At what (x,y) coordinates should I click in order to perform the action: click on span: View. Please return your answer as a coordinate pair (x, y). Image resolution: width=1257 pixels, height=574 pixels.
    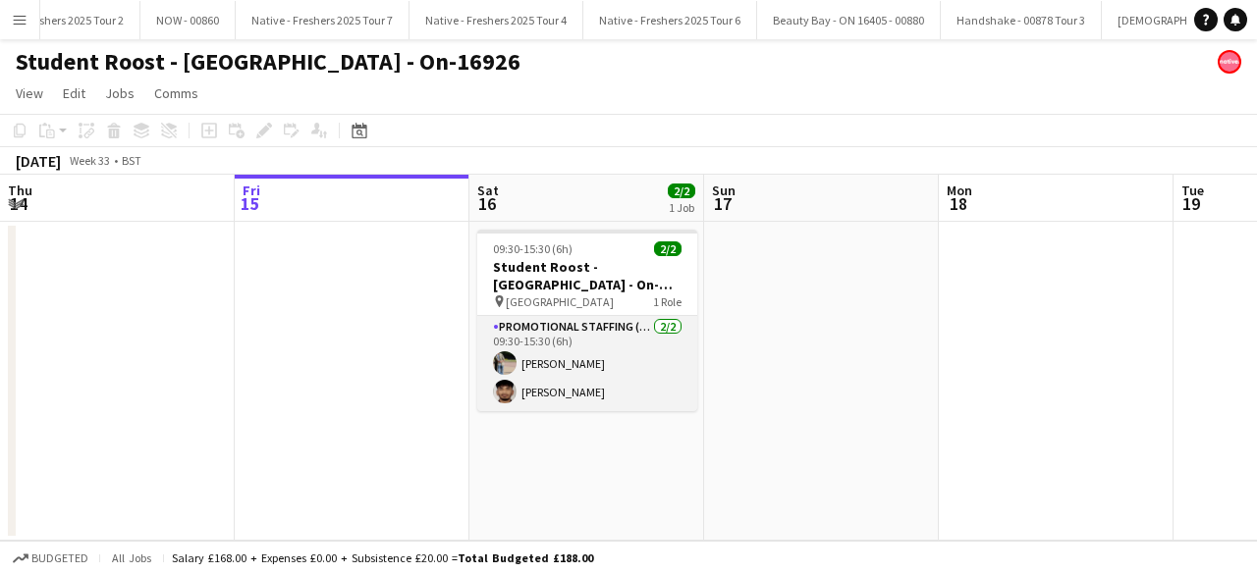
    Looking at the image, I should click on (29, 93).